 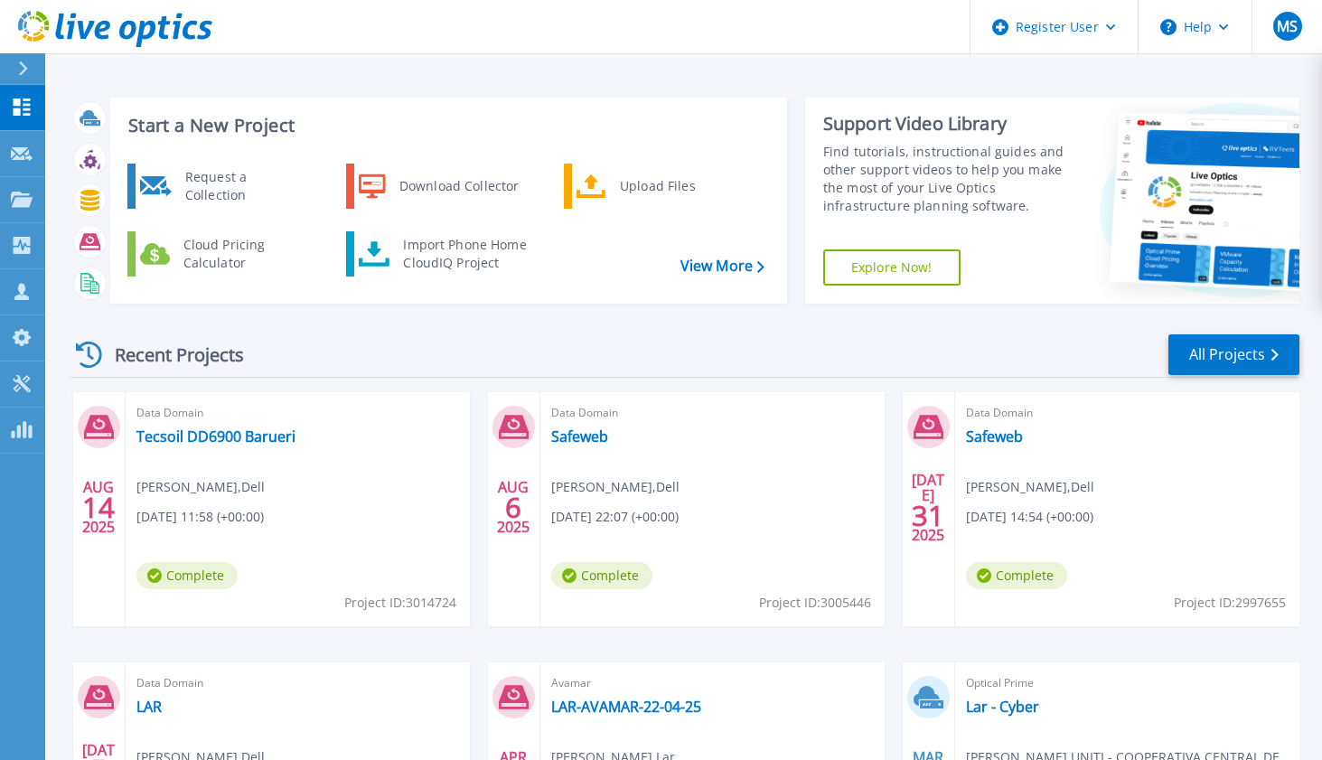 I want to click on a: View More, so click(x=722, y=266).